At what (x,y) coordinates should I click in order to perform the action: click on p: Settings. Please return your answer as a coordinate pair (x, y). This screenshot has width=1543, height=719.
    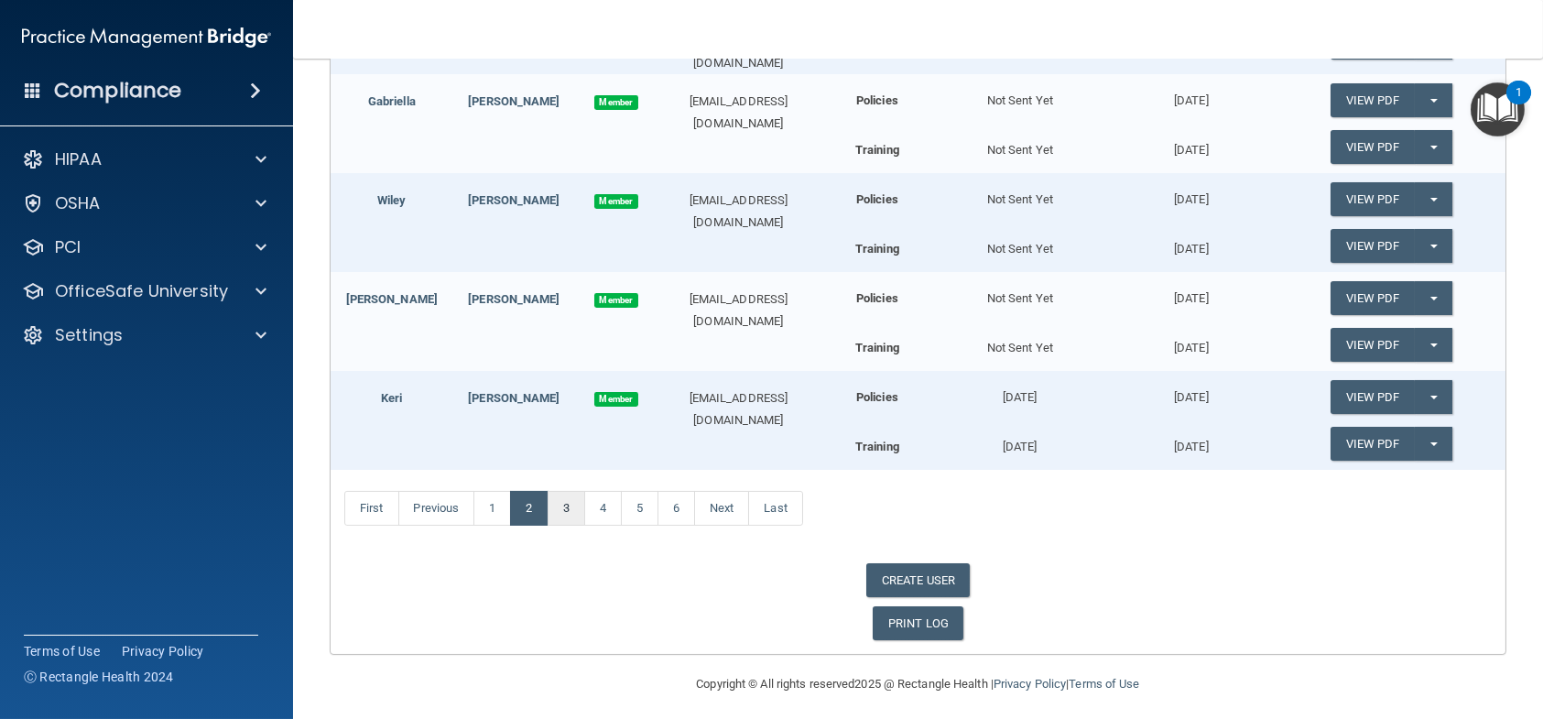
    Looking at the image, I should click on (89, 335).